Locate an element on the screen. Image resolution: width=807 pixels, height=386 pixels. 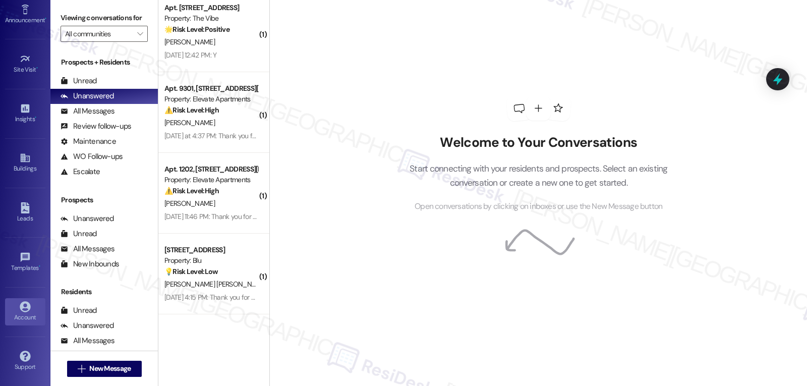
p: Start connecting with your residents and prospects. Select an existing conversation or create a n... is located at coordinates (539, 176).